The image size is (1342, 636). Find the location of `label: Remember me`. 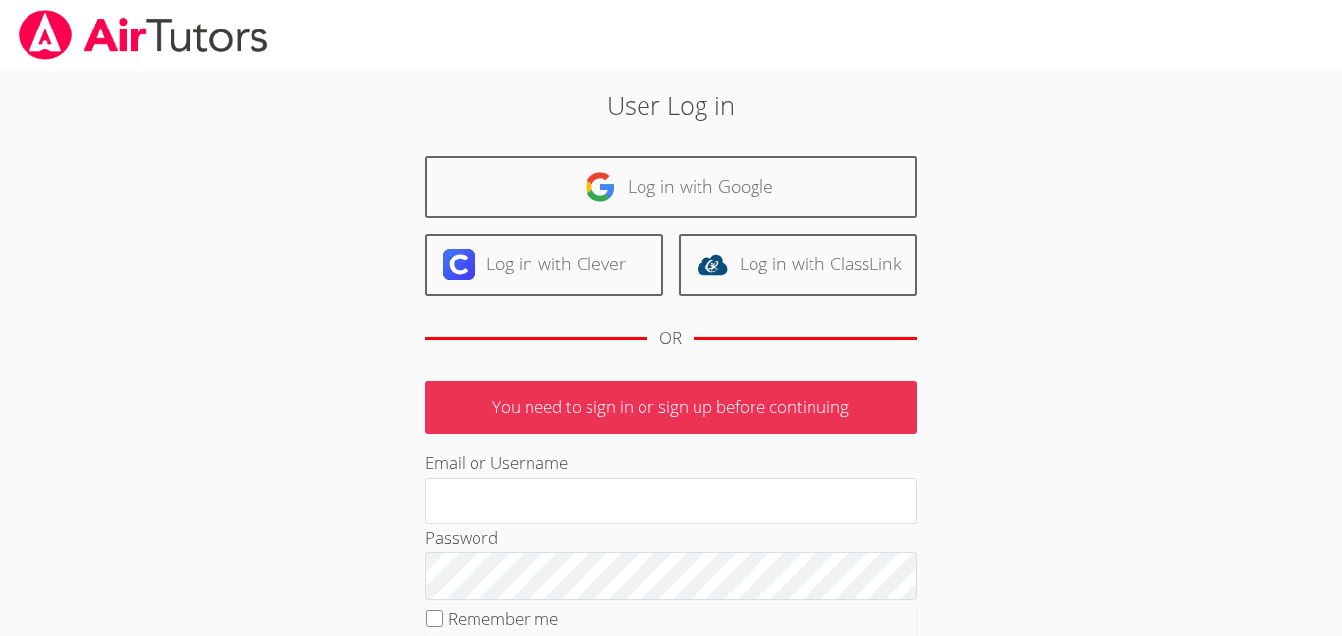

label: Remember me is located at coordinates (503, 618).